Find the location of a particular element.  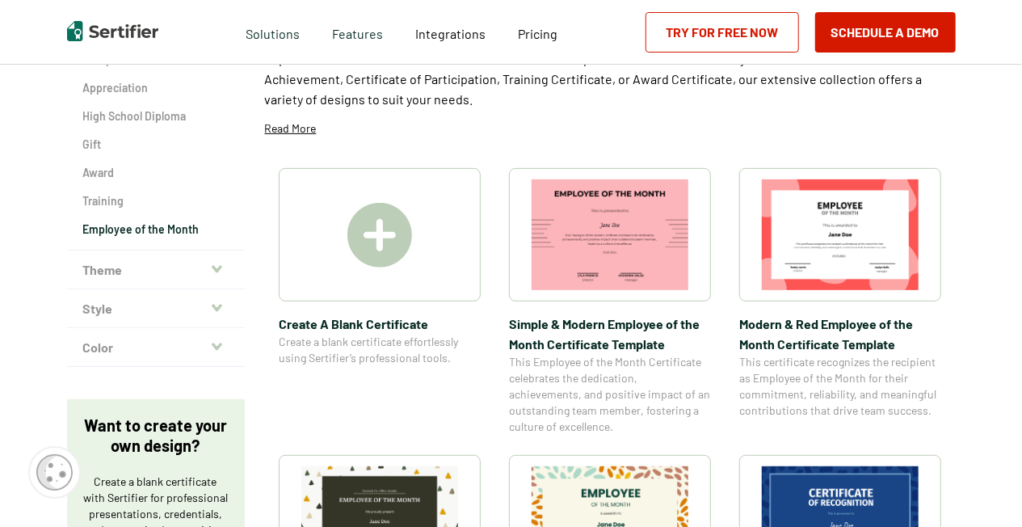

h2: High School Diploma is located at coordinates (156, 116).